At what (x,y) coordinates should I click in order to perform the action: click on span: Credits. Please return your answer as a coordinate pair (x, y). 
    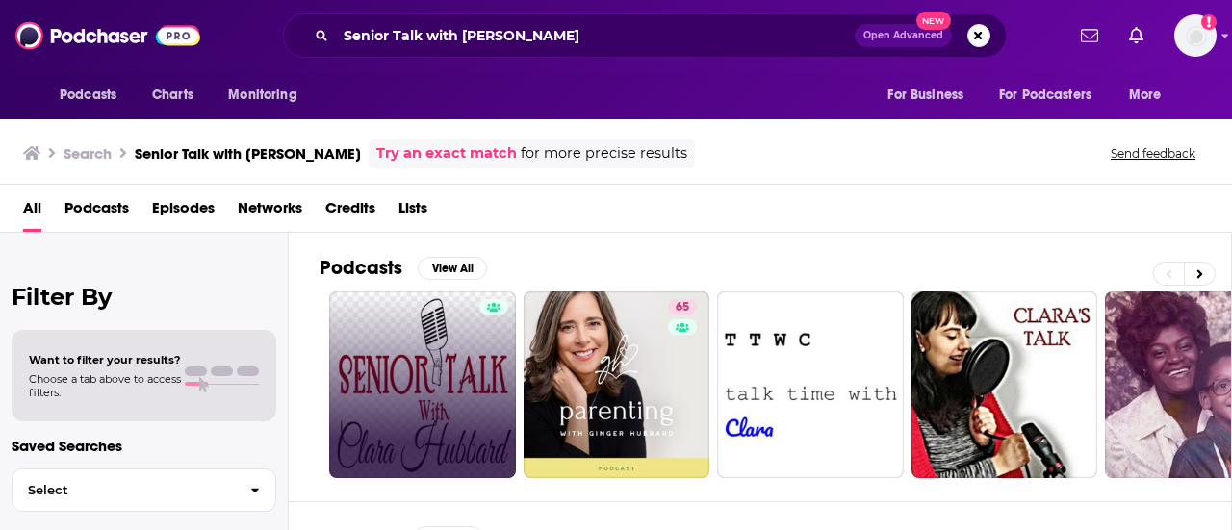
    Looking at the image, I should click on (350, 212).